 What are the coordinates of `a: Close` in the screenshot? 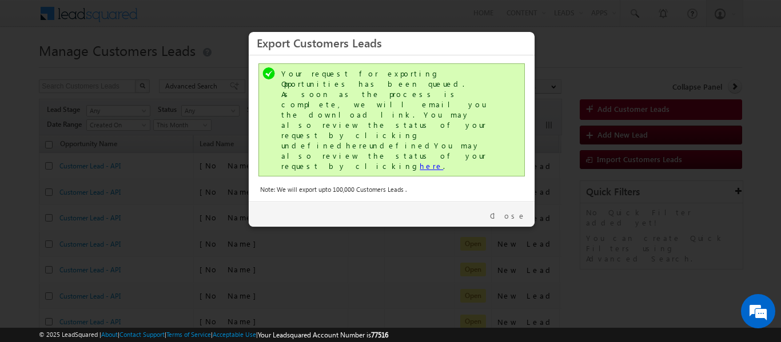 It's located at (508, 216).